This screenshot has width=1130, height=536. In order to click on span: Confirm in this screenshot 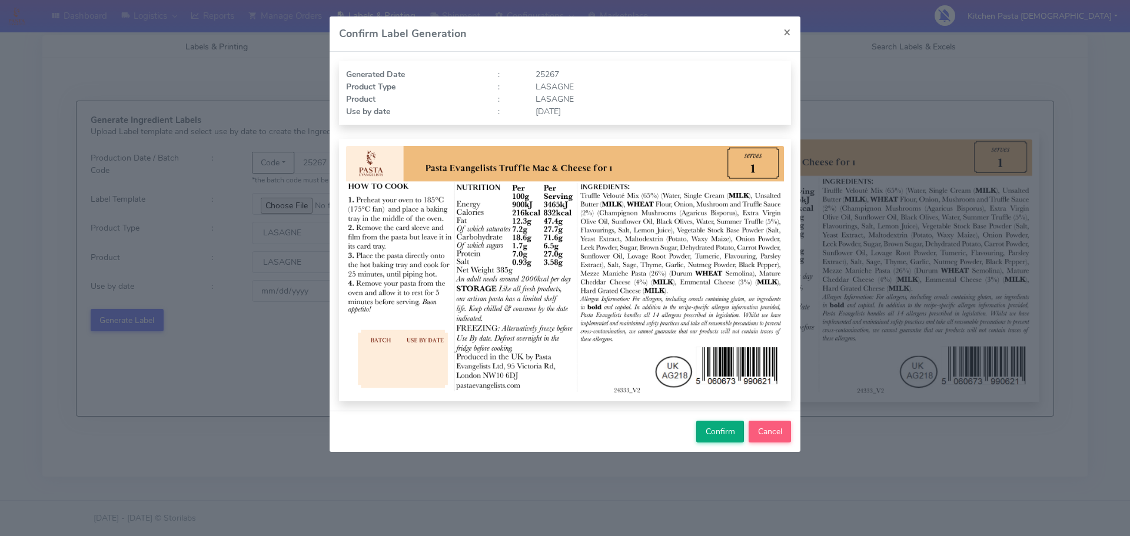, I will do `click(720, 431)`.